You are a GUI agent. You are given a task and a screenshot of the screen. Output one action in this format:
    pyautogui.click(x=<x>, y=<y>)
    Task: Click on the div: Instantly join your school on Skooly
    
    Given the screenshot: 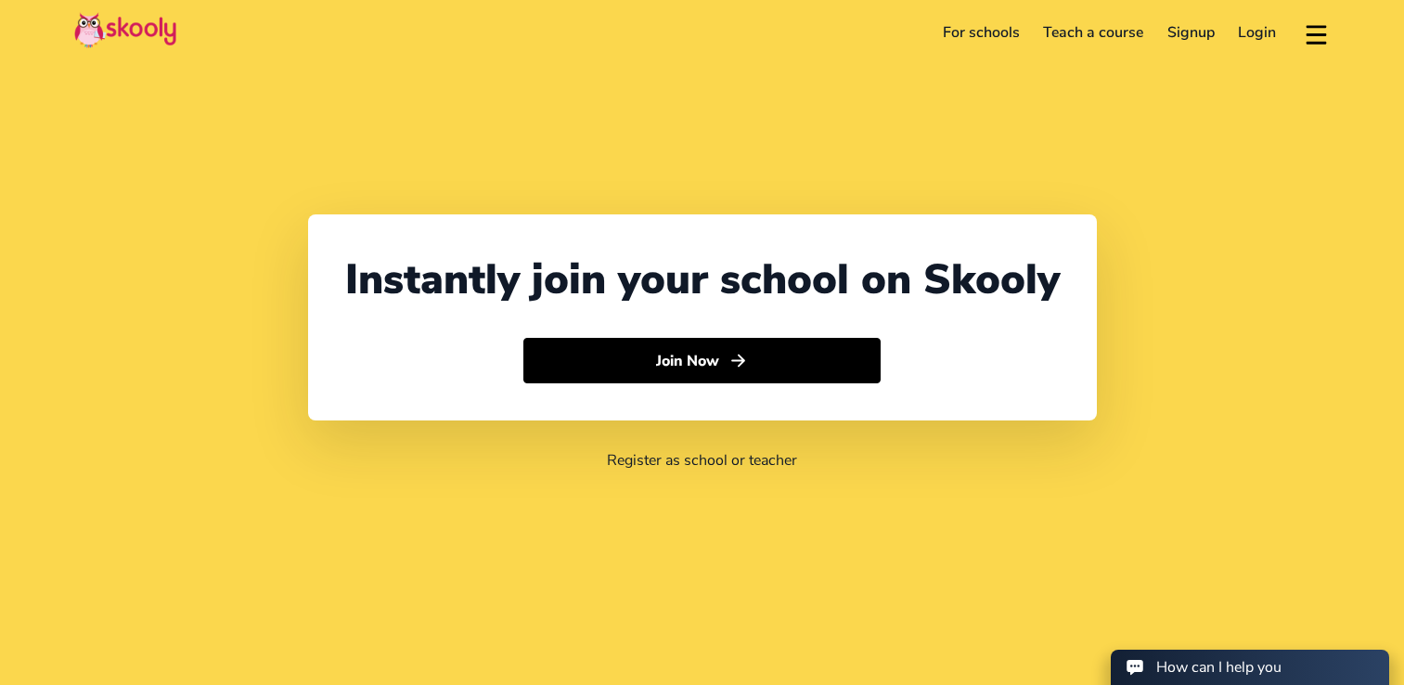 What is the action you would take?
    pyautogui.click(x=702, y=279)
    